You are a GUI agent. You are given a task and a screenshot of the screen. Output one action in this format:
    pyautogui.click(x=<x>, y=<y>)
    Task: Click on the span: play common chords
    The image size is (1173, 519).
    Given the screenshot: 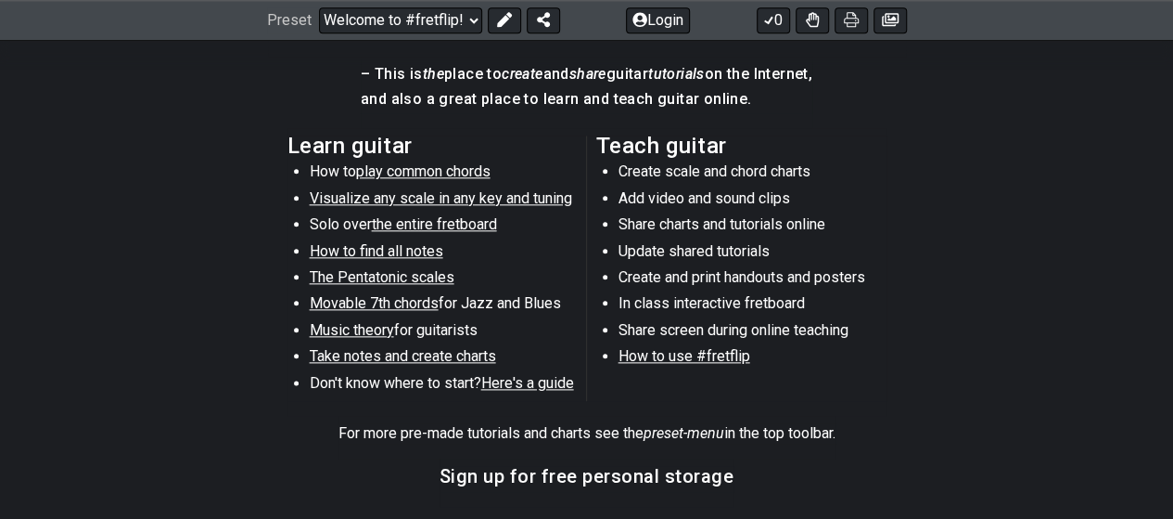 What is the action you would take?
    pyautogui.click(x=423, y=171)
    